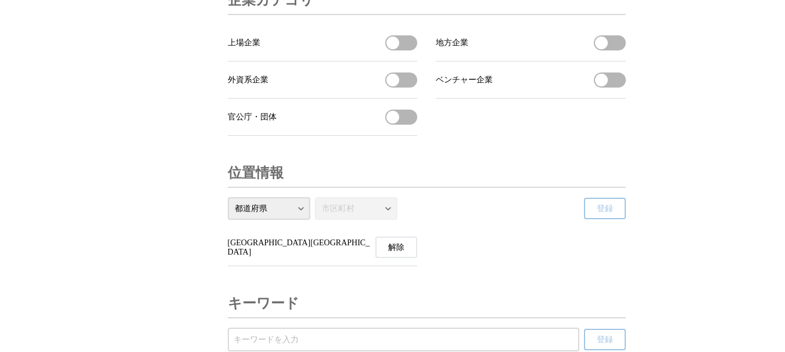 This screenshot has width=785, height=352. What do you see at coordinates (396, 248) in the screenshot?
I see `span: 解除` at bounding box center [396, 248].